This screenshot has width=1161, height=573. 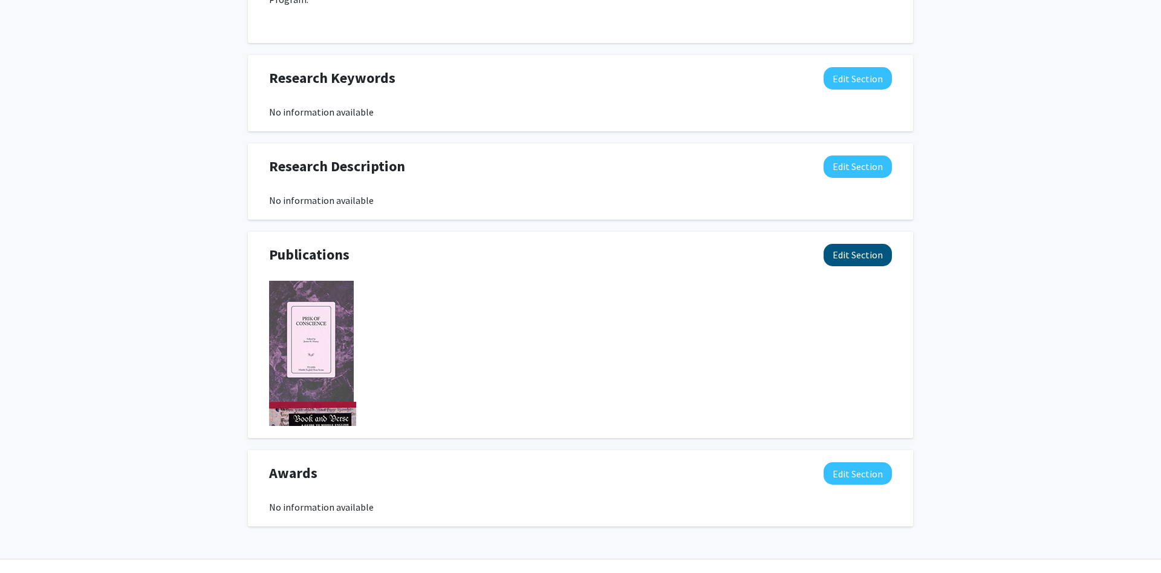 What do you see at coordinates (309, 255) in the screenshot?
I see `span: Publications` at bounding box center [309, 255].